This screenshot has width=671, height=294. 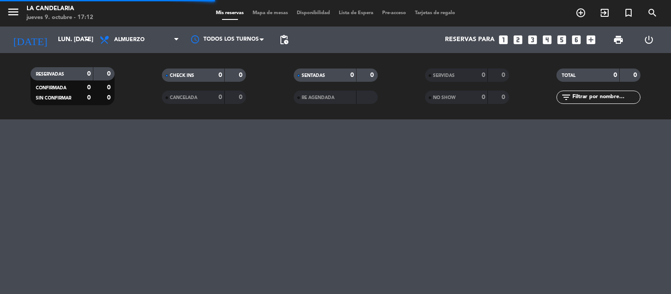 What do you see at coordinates (653, 13) in the screenshot?
I see `i: search` at bounding box center [653, 13].